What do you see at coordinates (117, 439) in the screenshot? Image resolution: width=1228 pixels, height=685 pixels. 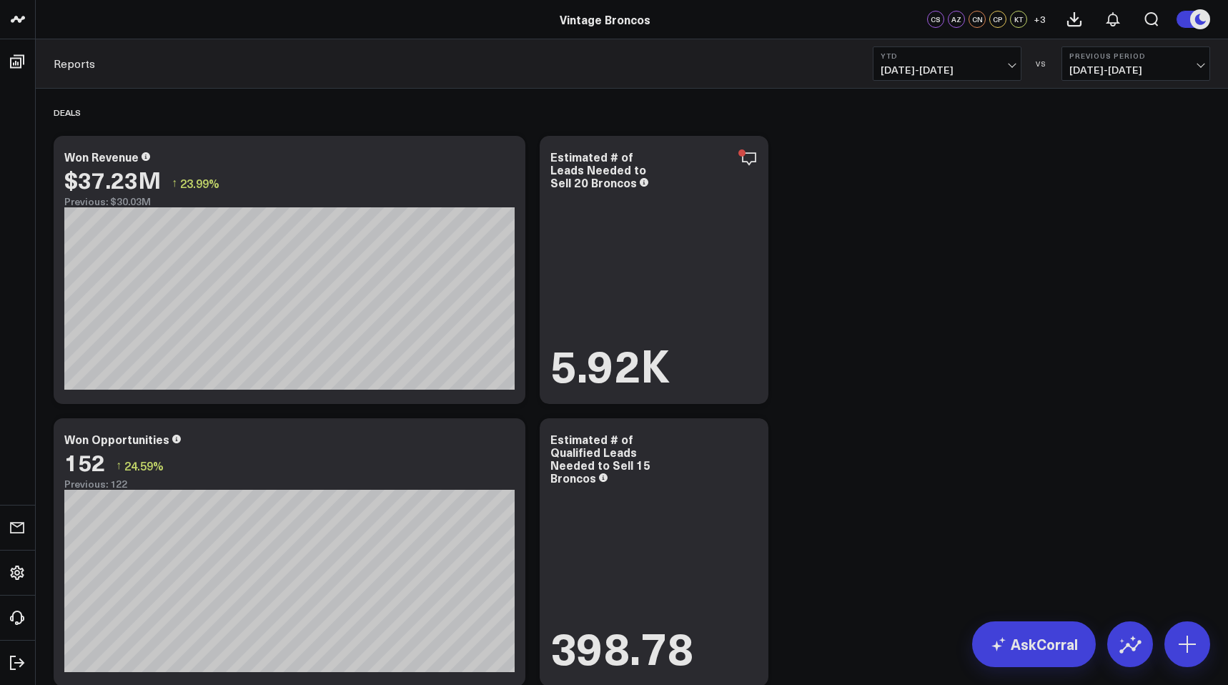 I see `div: Won Opportunities` at bounding box center [117, 439].